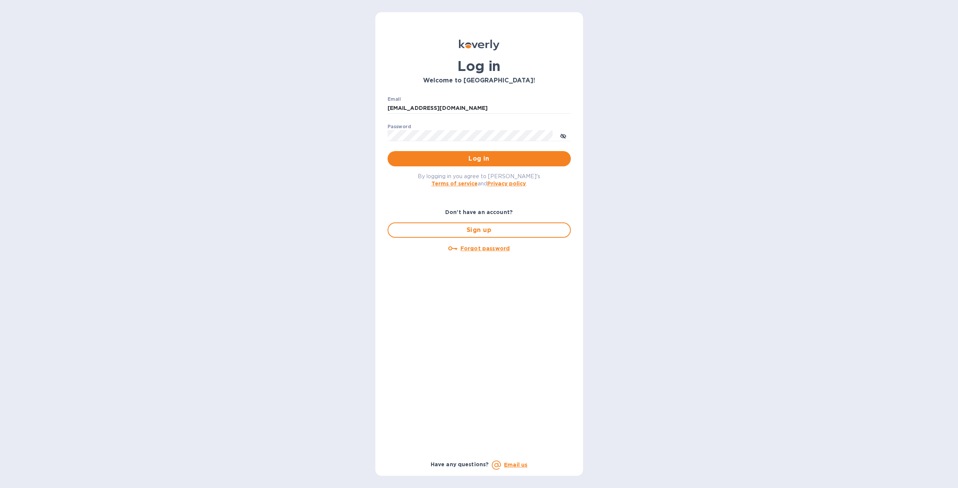  I want to click on button: Sign up, so click(479, 230).